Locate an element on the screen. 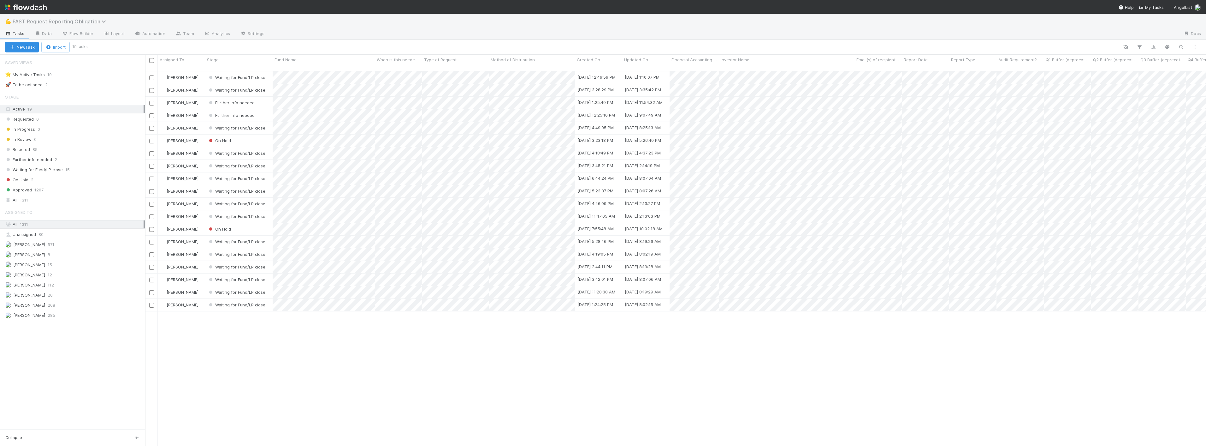 The image size is (1206, 446). span: 1207 is located at coordinates (39, 190).